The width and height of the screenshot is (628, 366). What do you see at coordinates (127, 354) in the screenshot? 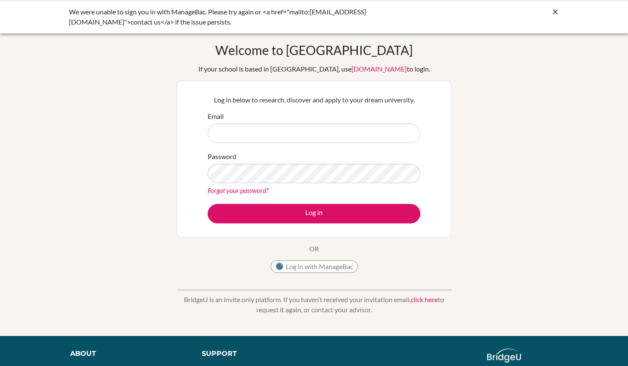
I see `div: About` at bounding box center [127, 354].